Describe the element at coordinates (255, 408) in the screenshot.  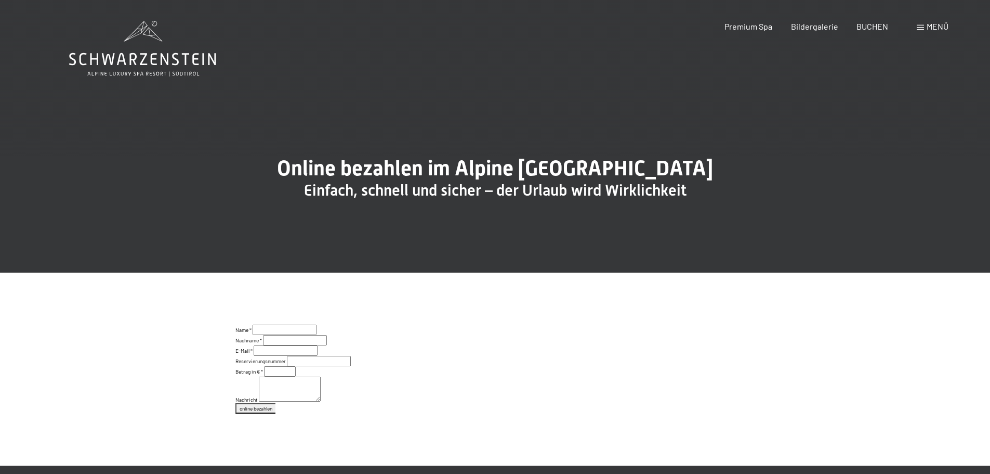
I see `button: online bezahlen` at that location.